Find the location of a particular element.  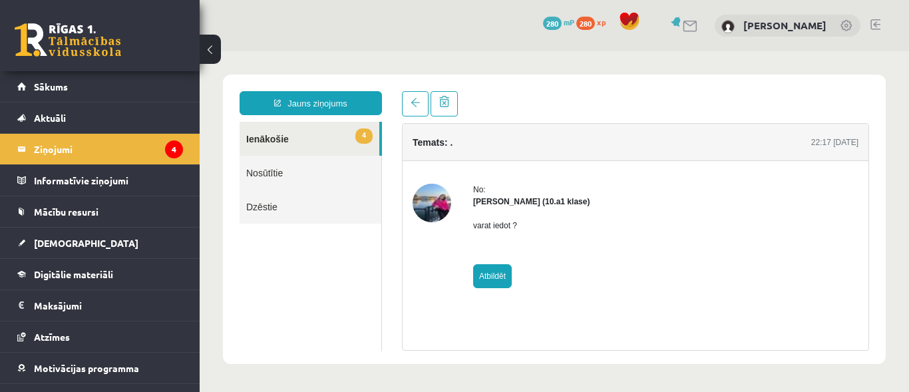

a: Mācību resursi is located at coordinates (100, 212).